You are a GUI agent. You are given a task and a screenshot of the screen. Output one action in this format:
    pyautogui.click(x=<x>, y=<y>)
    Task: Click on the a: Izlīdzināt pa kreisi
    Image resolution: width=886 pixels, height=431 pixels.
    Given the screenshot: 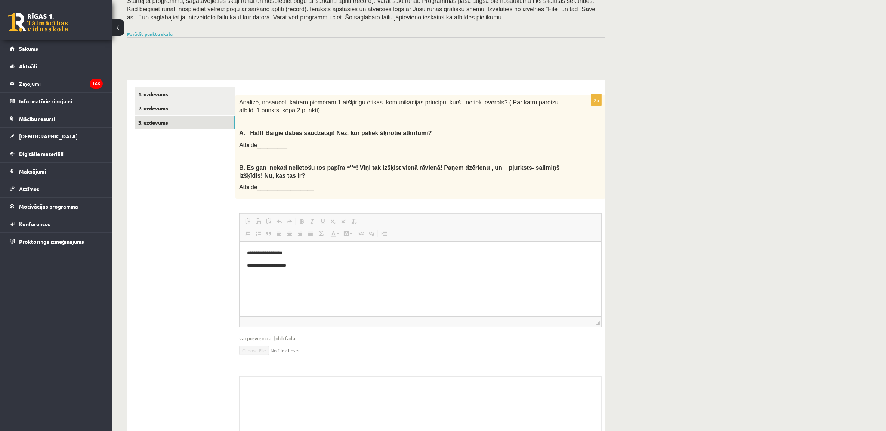 What is the action you would take?
    pyautogui.click(x=279, y=234)
    